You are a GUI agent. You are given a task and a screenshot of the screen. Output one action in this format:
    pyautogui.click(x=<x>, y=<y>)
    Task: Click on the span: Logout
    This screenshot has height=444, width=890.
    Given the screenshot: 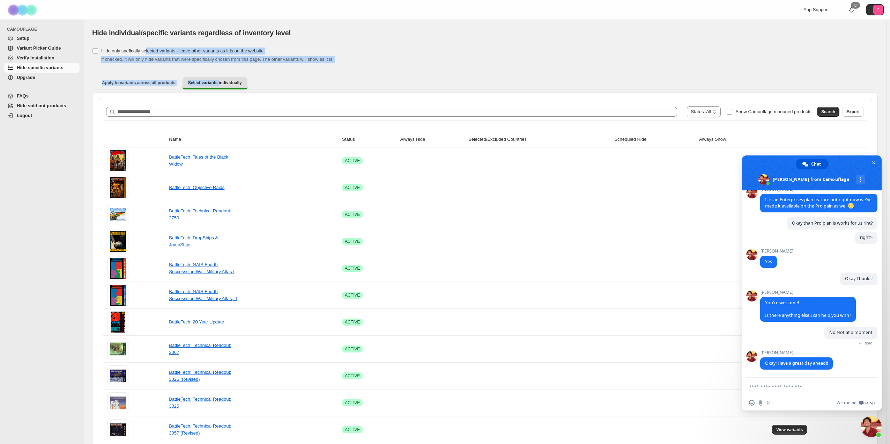 What is the action you would take?
    pyautogui.click(x=24, y=115)
    